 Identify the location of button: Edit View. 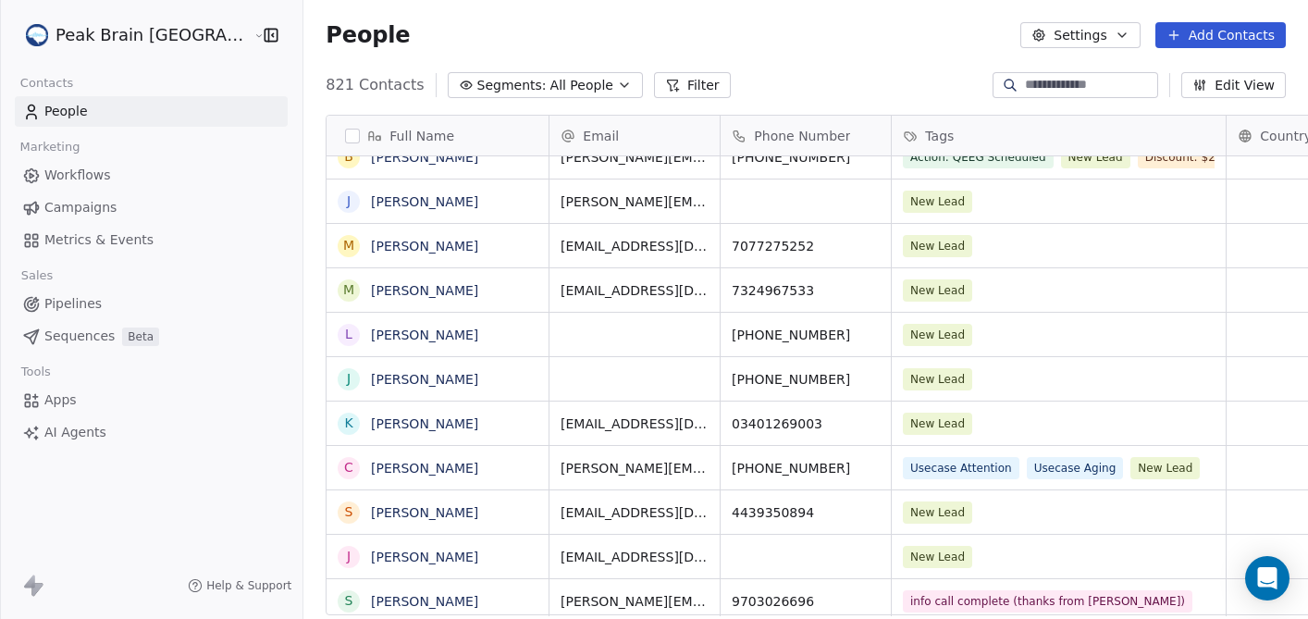
(1233, 85).